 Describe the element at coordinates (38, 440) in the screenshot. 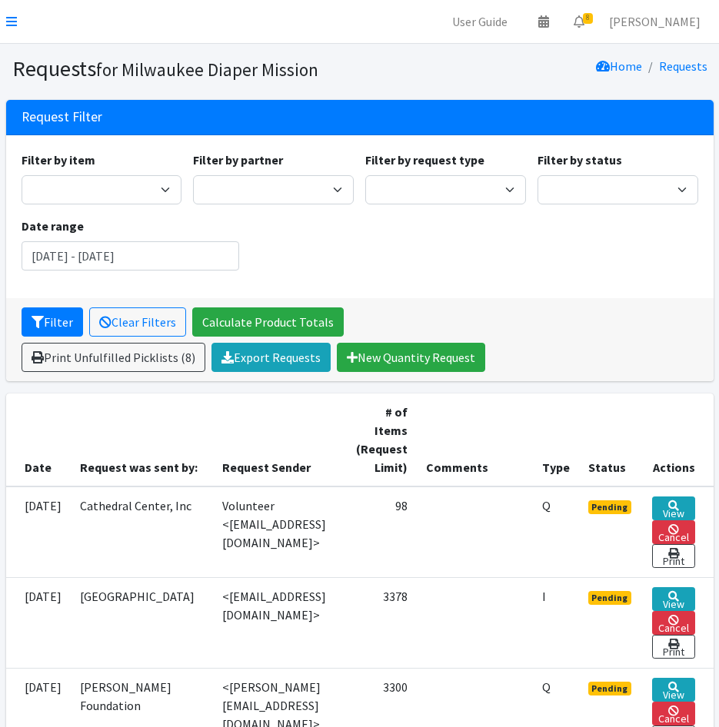

I see `th: Date` at that location.